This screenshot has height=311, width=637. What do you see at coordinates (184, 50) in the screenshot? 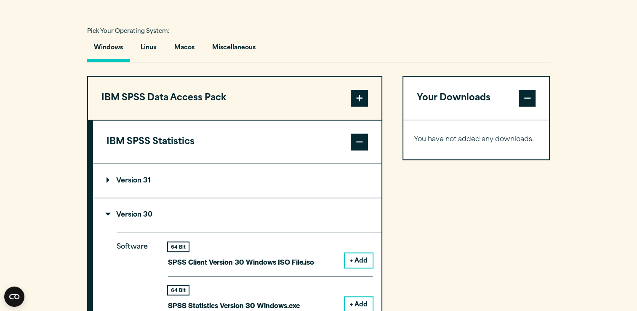
I see `button: Macos` at bounding box center [184, 50].